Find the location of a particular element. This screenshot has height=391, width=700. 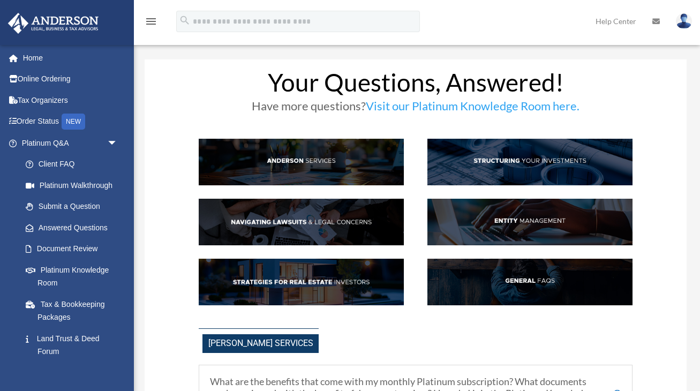

a: Platinum Q&Aarrow_drop_down is located at coordinates (71, 143).